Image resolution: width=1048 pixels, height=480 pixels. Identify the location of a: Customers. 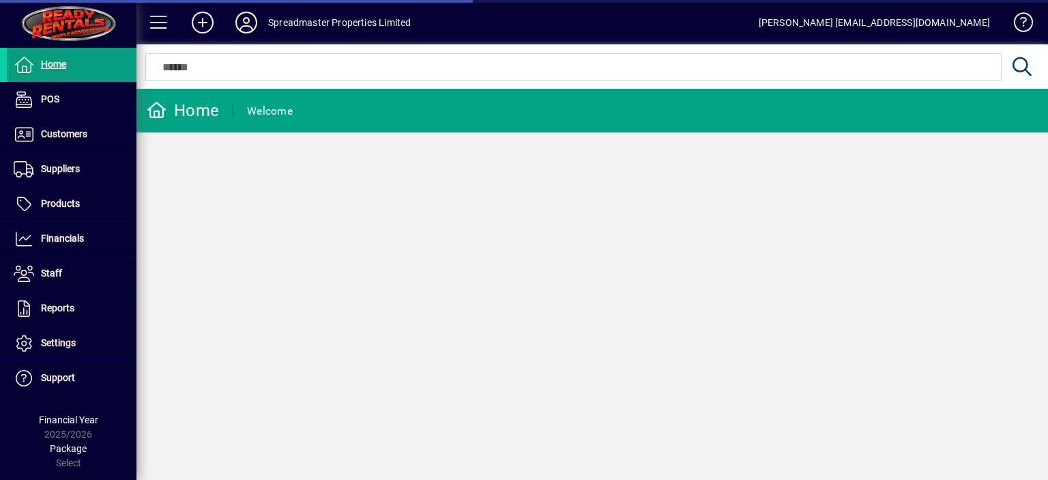
(72, 134).